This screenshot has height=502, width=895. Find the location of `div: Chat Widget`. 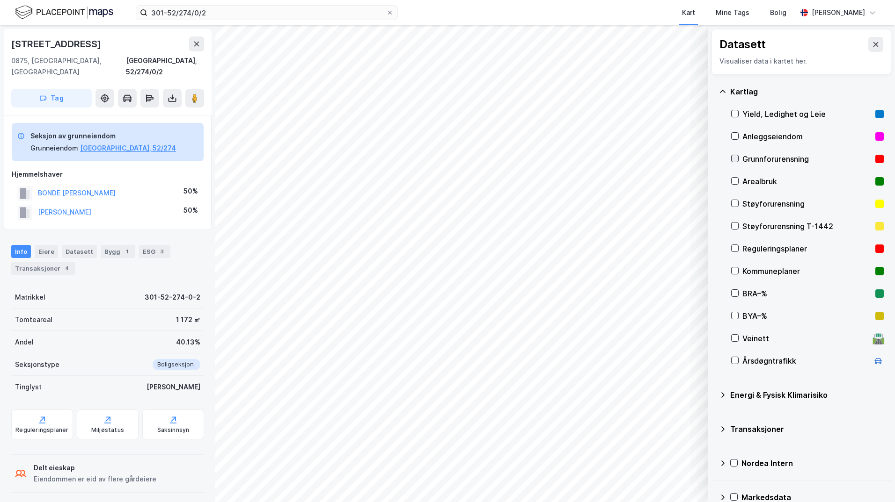

div: Chat Widget is located at coordinates (871, 480).